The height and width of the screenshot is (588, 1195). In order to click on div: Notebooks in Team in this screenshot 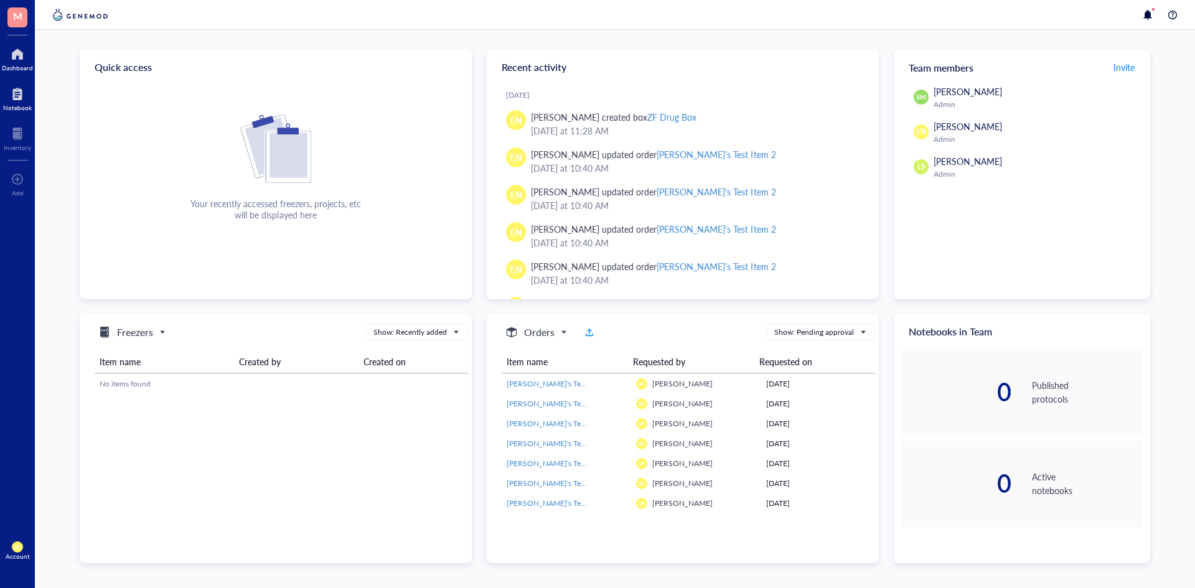, I will do `click(1022, 332)`.